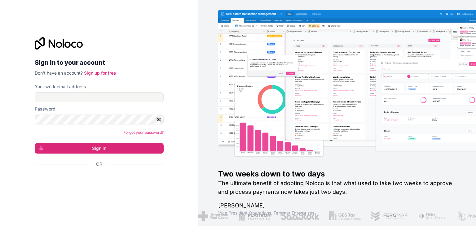  Describe the element at coordinates (59, 73) in the screenshot. I see `span: Don't have an account?` at that location.